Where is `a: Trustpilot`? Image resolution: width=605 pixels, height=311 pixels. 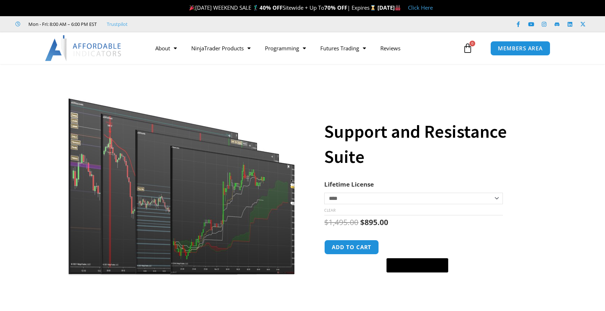
a: Trustpilot is located at coordinates (117, 24).